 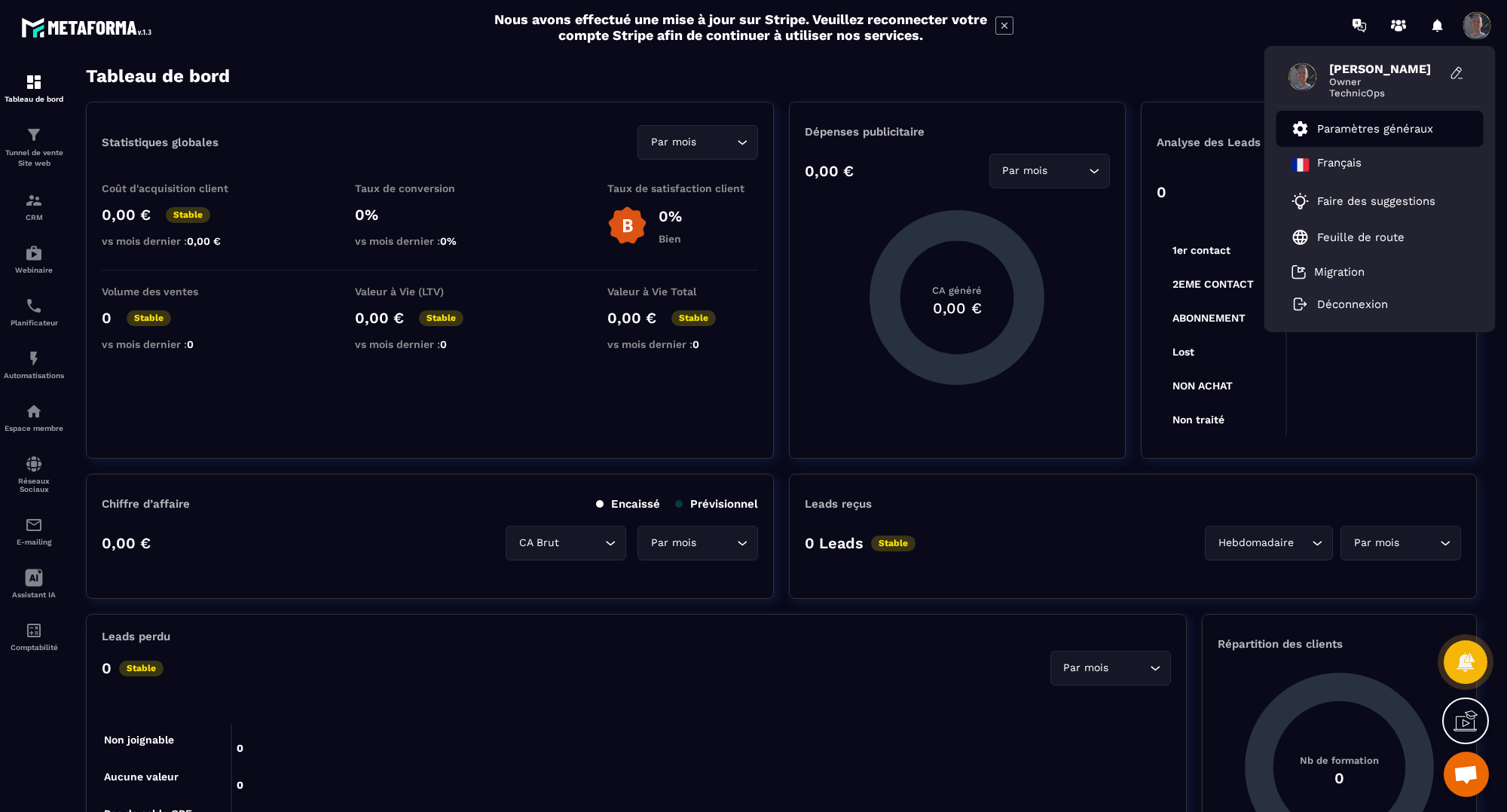 What do you see at coordinates (34, 98) in the screenshot?
I see `p: Tableau de bord` at bounding box center [34, 98].